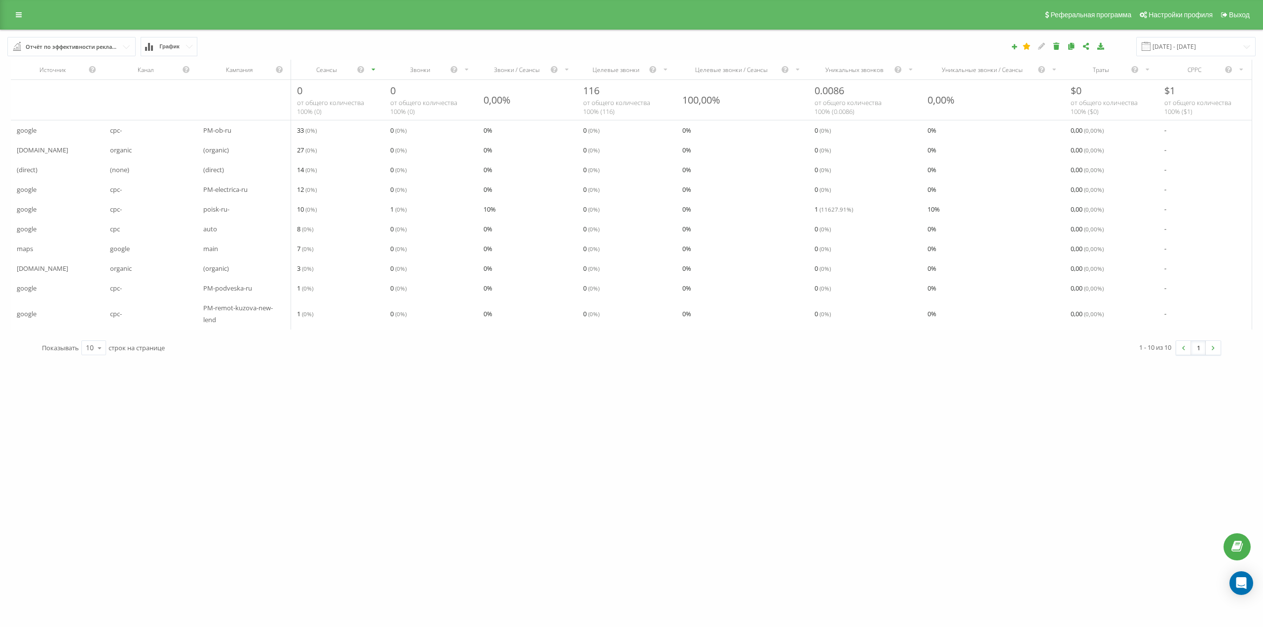  Describe the element at coordinates (146, 70) in the screenshot. I see `div: Канал` at that location.